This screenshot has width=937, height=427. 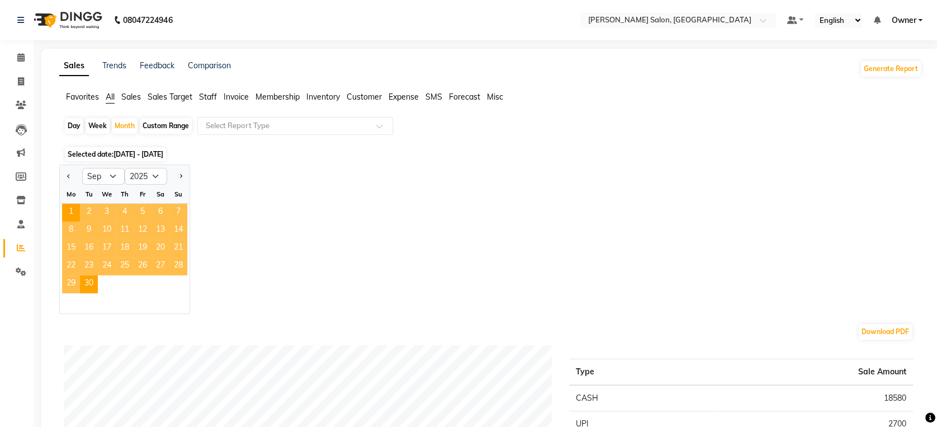 I want to click on span: 30, so click(x=89, y=284).